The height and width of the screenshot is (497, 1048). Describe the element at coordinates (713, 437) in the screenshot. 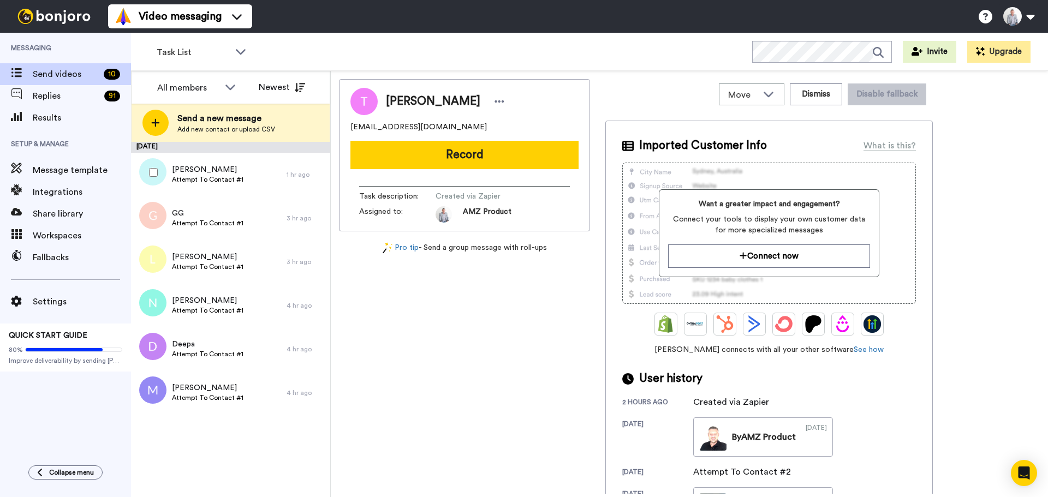

I see `img: 340e43f6-bd2c-465e-8862-412f1472eb5e-thumb.jpg` at that location.